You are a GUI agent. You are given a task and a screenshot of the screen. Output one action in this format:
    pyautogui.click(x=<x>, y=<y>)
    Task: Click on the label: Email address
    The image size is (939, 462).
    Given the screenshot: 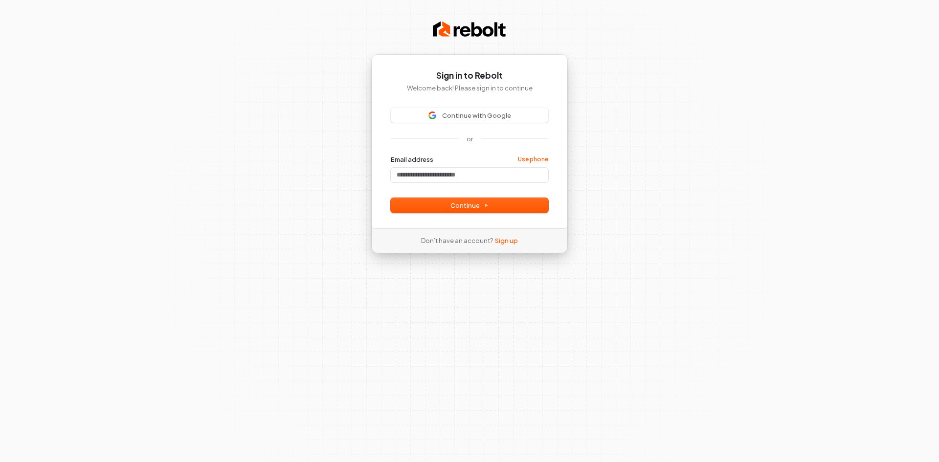 What is the action you would take?
    pyautogui.click(x=412, y=159)
    